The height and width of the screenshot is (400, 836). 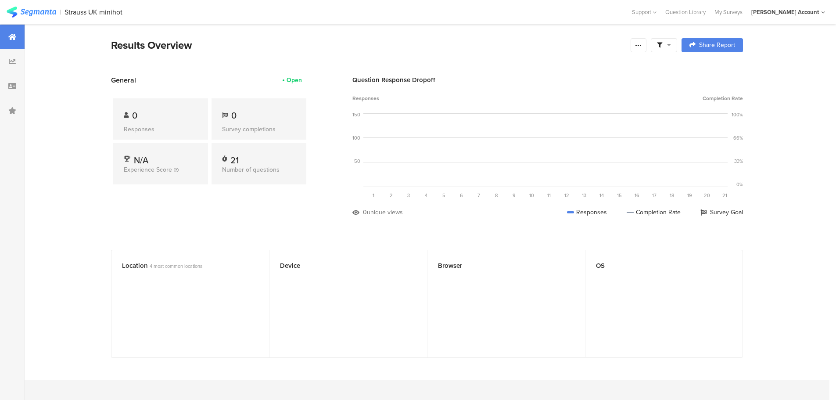 I want to click on div: 0, so click(x=364, y=212).